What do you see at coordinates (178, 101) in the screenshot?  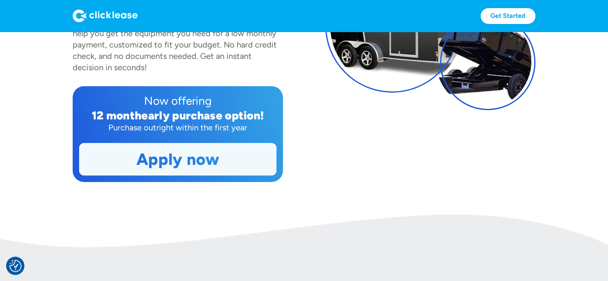 I see `div: Now offering` at bounding box center [178, 101].